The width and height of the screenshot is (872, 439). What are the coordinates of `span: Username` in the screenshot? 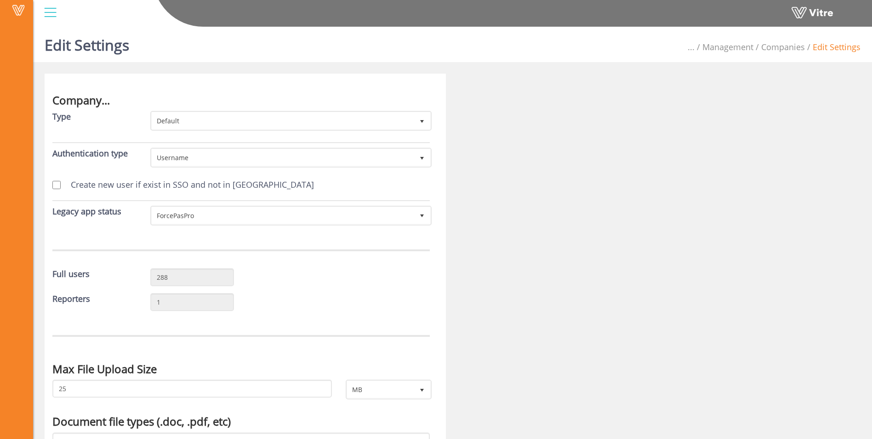 It's located at (283, 157).